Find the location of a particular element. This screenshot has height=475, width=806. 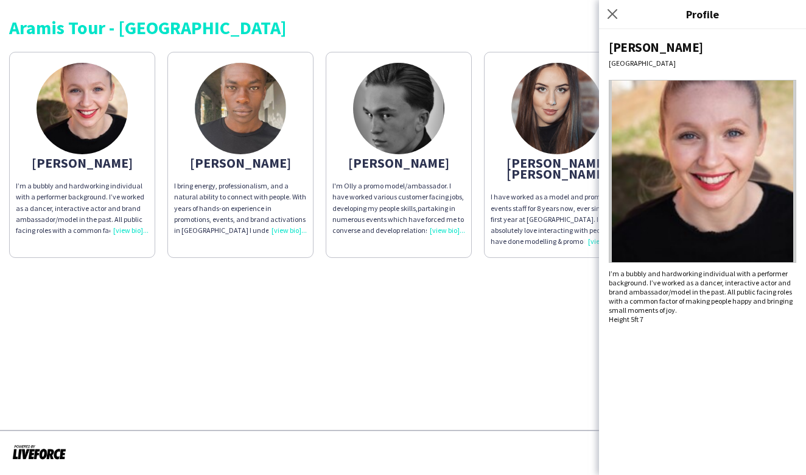

span: I'm Olly a promo model/ambassador. I have worked various customer facing jobs, developing my peop... is located at coordinates (398, 196).